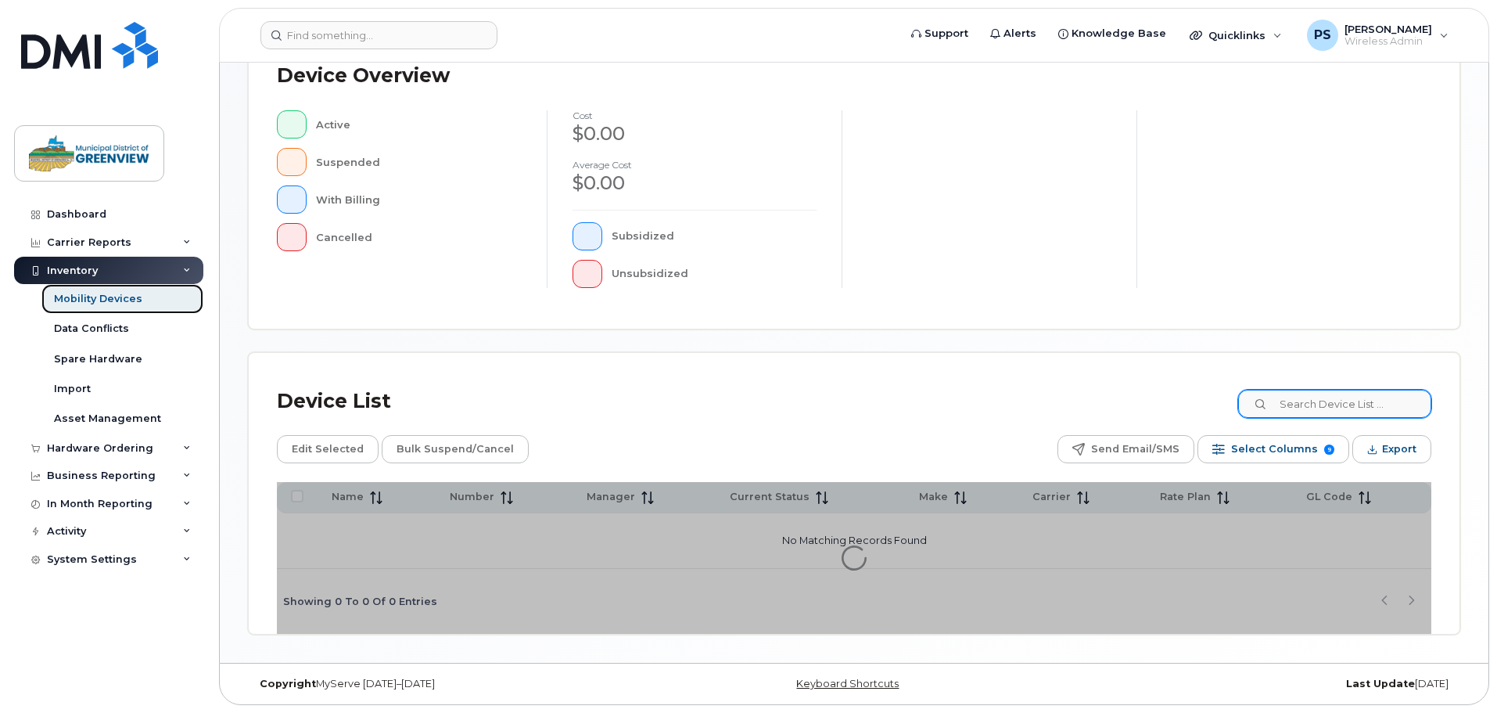  What do you see at coordinates (1013, 34) in the screenshot?
I see `a: Alerts` at bounding box center [1013, 34].